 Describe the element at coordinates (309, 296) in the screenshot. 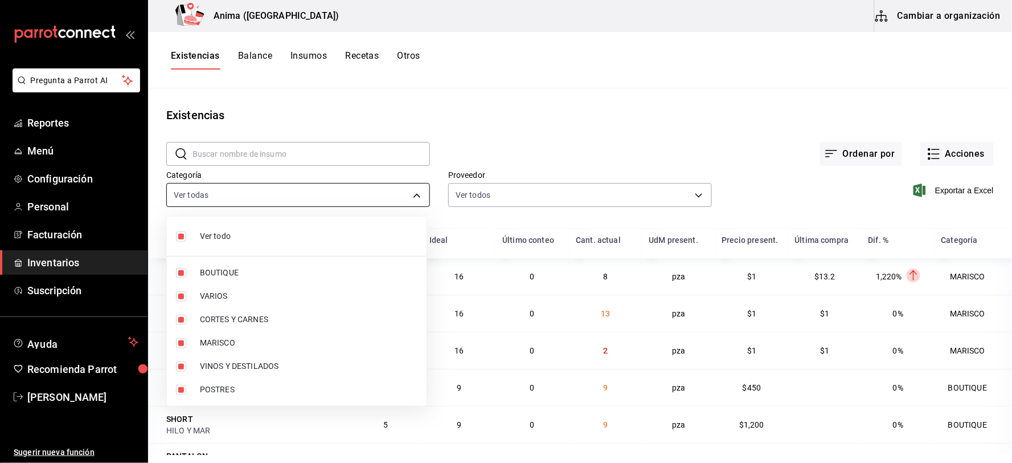

I see `span: VARIOS` at that location.